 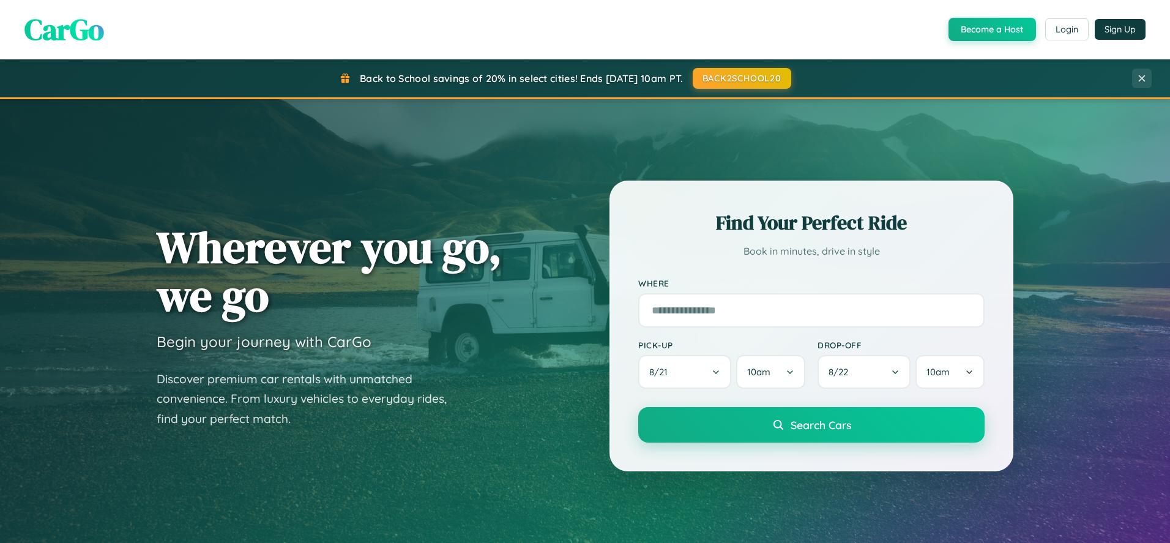 What do you see at coordinates (811, 283) in the screenshot?
I see `label: Where` at bounding box center [811, 283].